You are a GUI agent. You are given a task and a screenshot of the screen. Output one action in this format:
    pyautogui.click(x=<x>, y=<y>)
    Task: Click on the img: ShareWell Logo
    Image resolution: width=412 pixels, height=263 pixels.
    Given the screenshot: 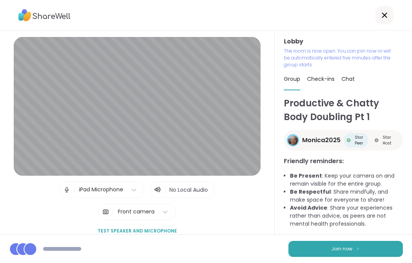 What is the action you would take?
    pyautogui.click(x=44, y=15)
    